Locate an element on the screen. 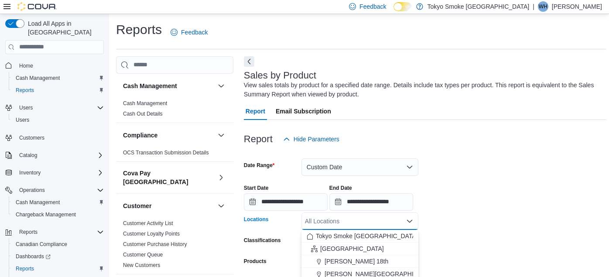 The height and width of the screenshot is (277, 609). a: Canadian Compliance is located at coordinates (41, 244).